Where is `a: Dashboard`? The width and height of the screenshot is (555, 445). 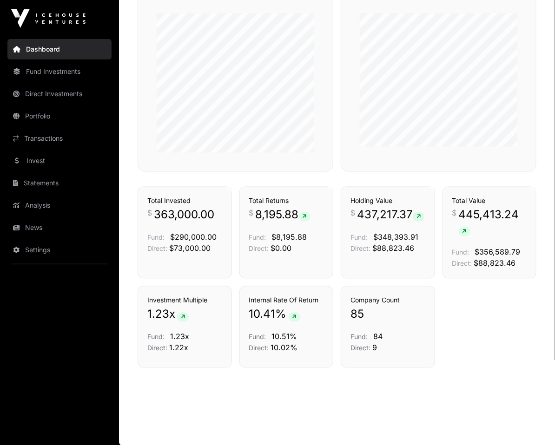
a: Dashboard is located at coordinates (60, 49).